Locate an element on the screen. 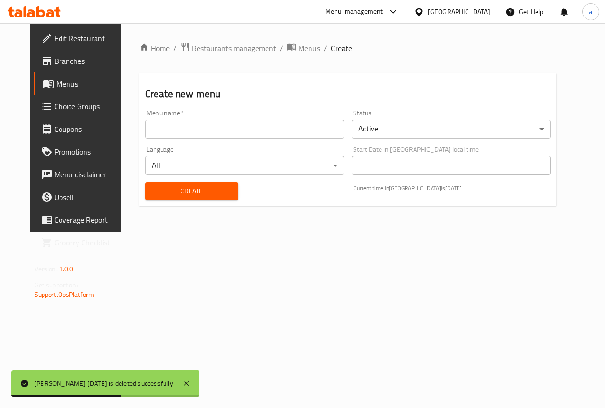 This screenshot has height=408, width=605. button: Create is located at coordinates (192, 191).